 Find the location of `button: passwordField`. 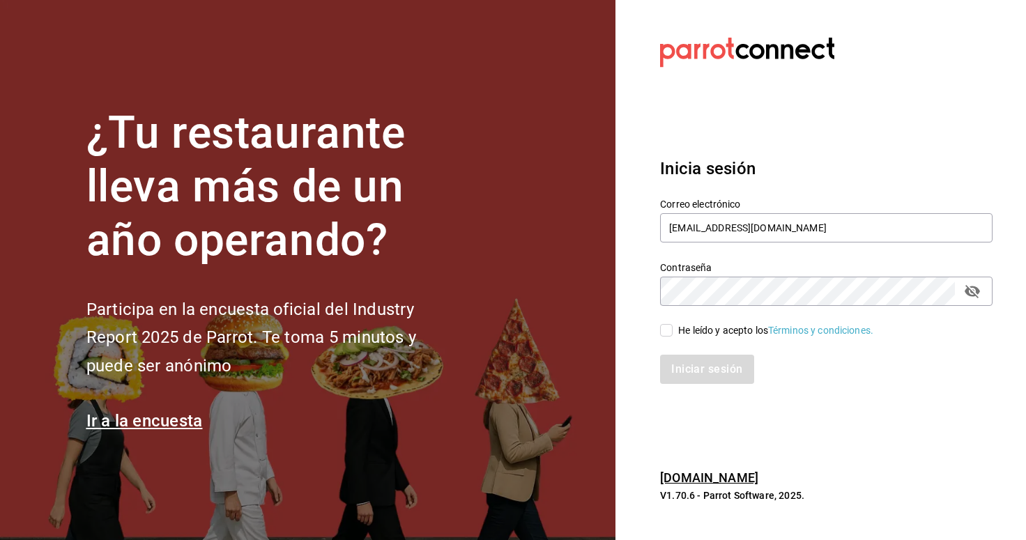

button: passwordField is located at coordinates (972, 291).